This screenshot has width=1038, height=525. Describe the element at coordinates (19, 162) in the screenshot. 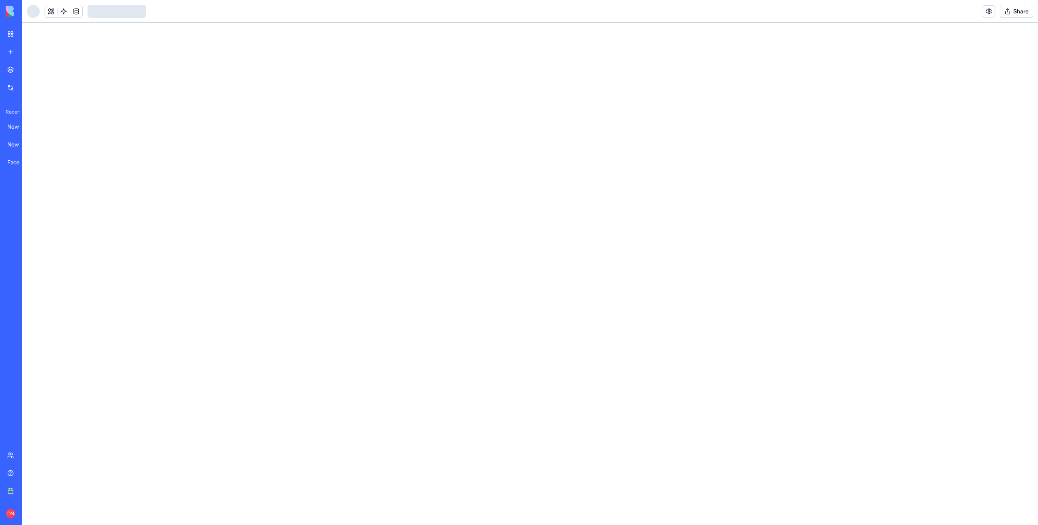

I see `a: Facebook Campaign Analyzer` at that location.